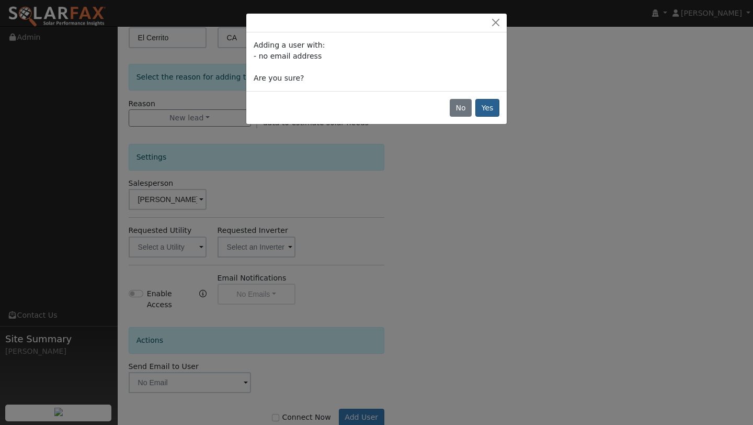  Describe the element at coordinates (488, 108) in the screenshot. I see `button: Yes` at that location.